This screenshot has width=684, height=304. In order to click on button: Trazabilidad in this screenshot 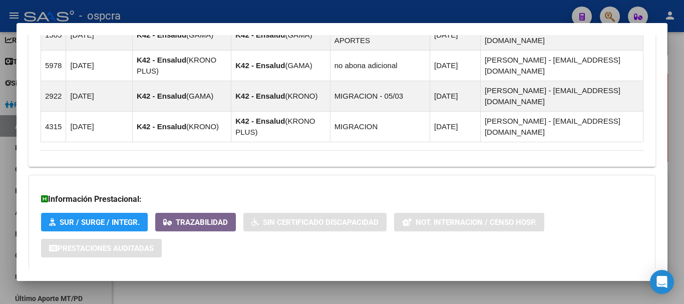, I will do `click(195, 222)`.